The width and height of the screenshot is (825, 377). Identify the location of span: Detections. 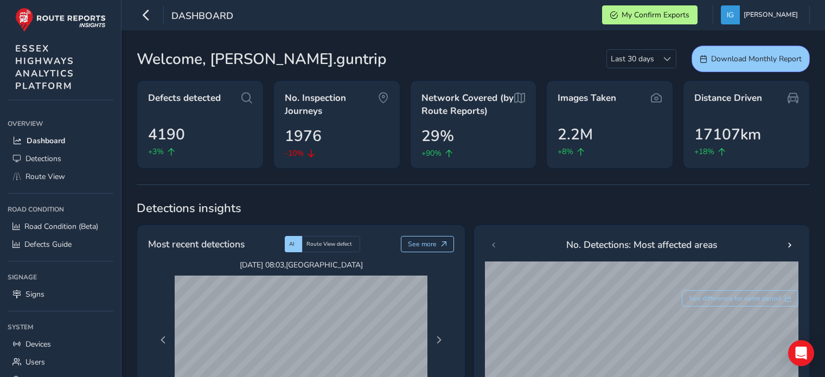
(43, 158).